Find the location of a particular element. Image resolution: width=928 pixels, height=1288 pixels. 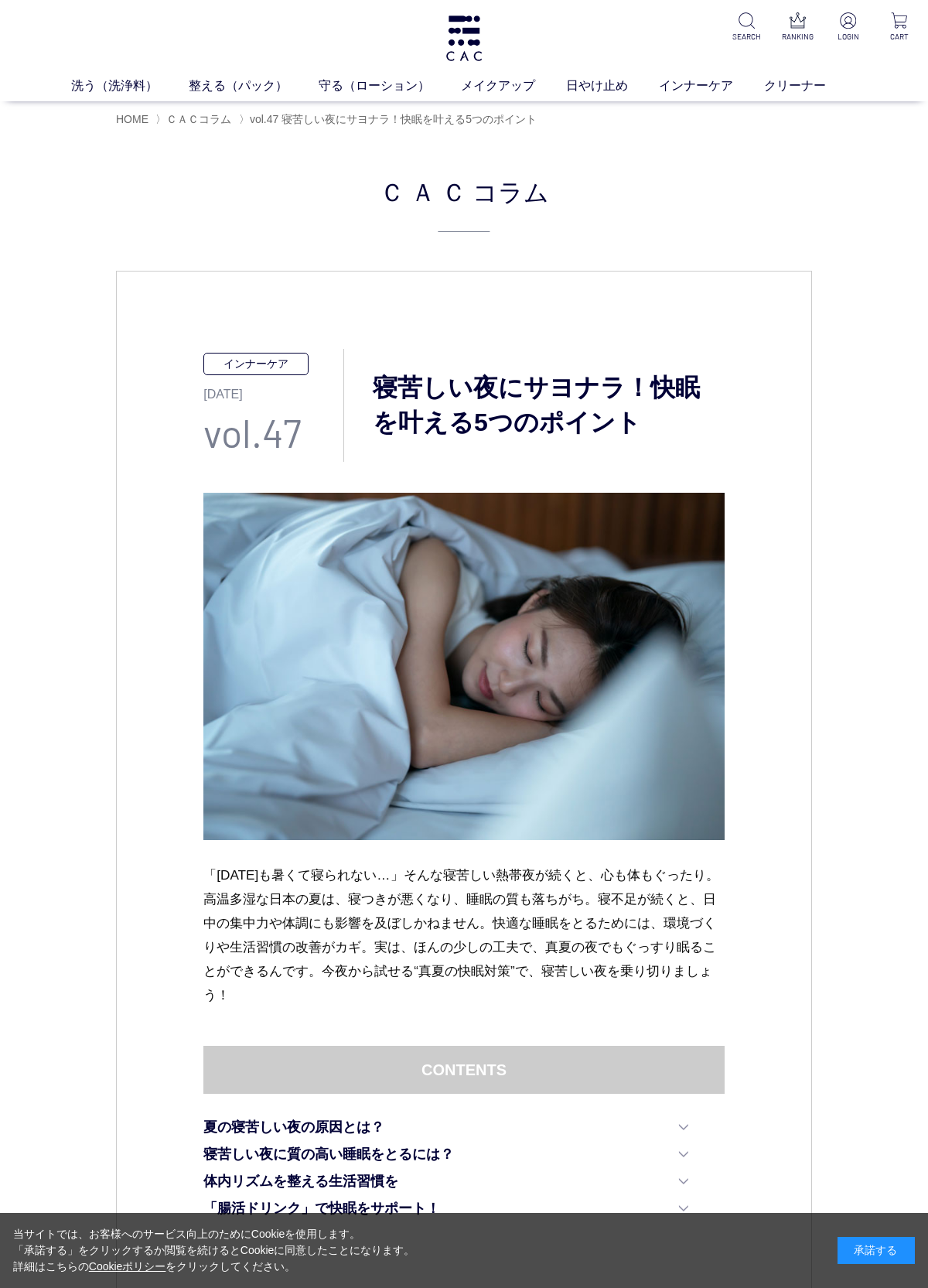

a: 体内リズムを整える生活習慣を is located at coordinates (446, 1181).